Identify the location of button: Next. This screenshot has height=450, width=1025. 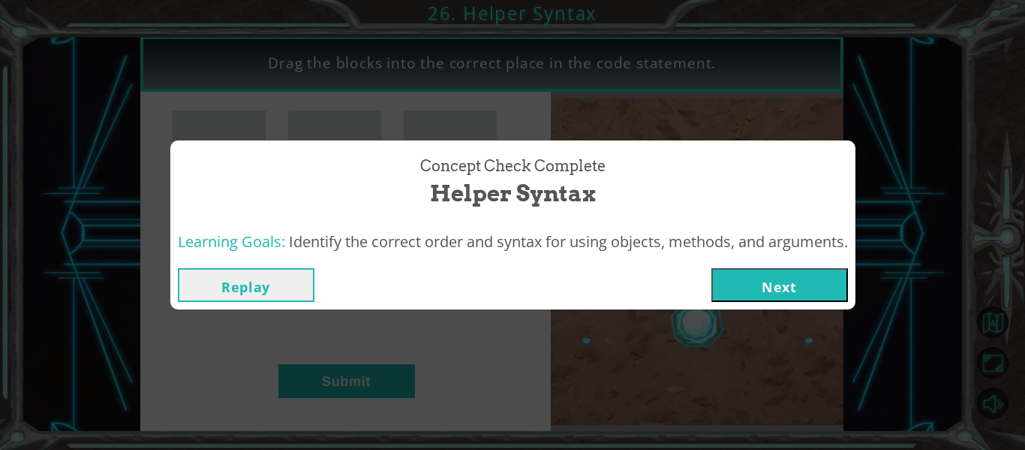
(780, 284).